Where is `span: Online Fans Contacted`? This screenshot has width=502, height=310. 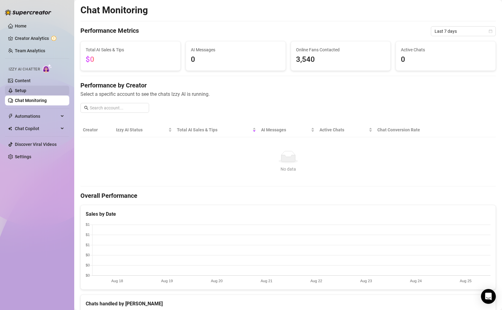 span: Online Fans Contacted is located at coordinates (341, 50).